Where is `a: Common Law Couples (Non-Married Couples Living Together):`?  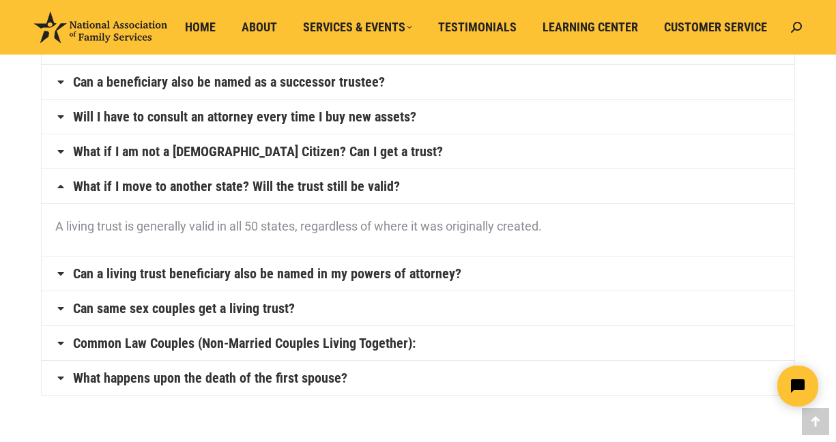 a: Common Law Couples (Non-Married Couples Living Together): is located at coordinates (244, 343).